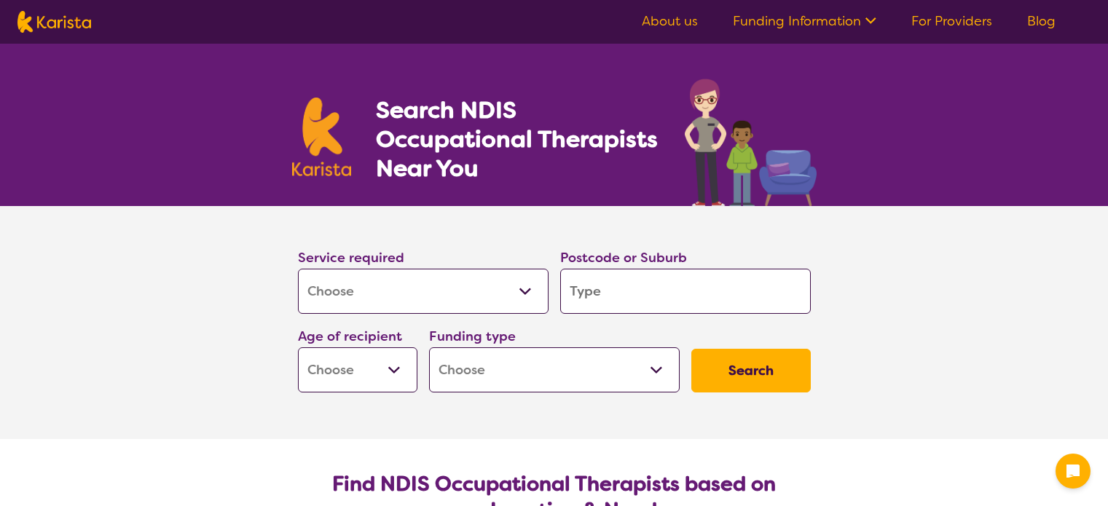 The image size is (1108, 506). I want to click on label: Postcode or Suburb, so click(623, 258).